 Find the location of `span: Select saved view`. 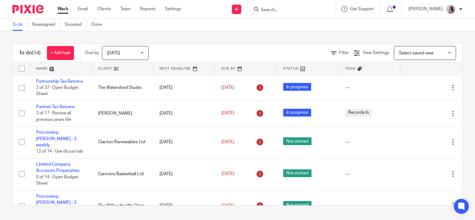

span: Select saved view is located at coordinates (417, 53).